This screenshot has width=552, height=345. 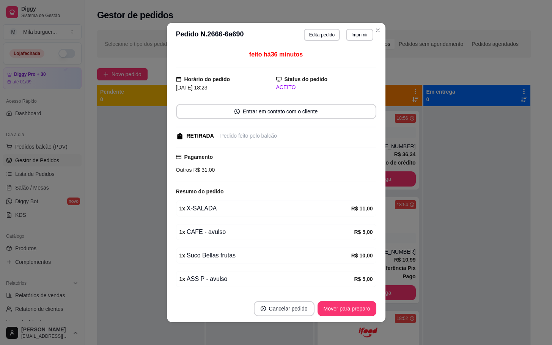 What do you see at coordinates (267, 279) in the screenshot?
I see `div: ASS P - avulso` at bounding box center [267, 279].